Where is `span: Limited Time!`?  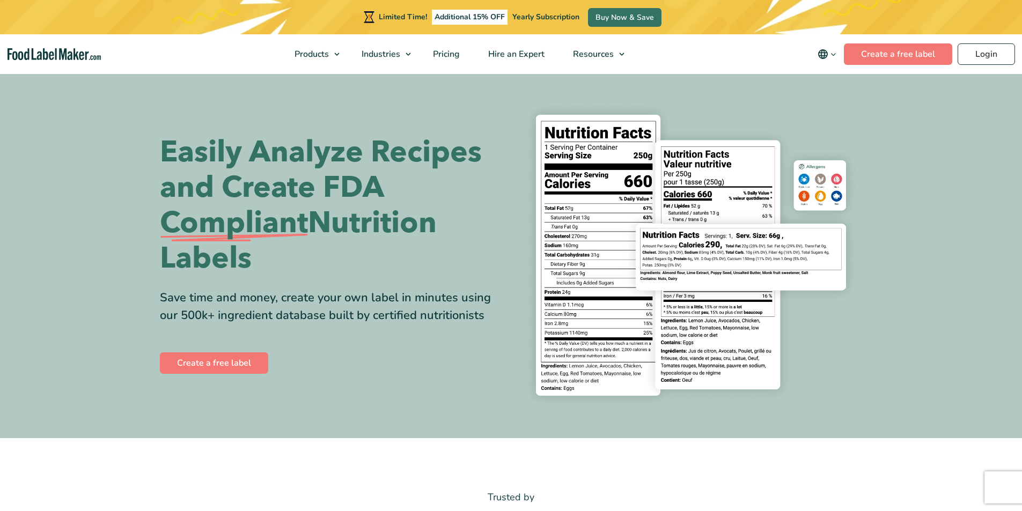 span: Limited Time! is located at coordinates (403, 17).